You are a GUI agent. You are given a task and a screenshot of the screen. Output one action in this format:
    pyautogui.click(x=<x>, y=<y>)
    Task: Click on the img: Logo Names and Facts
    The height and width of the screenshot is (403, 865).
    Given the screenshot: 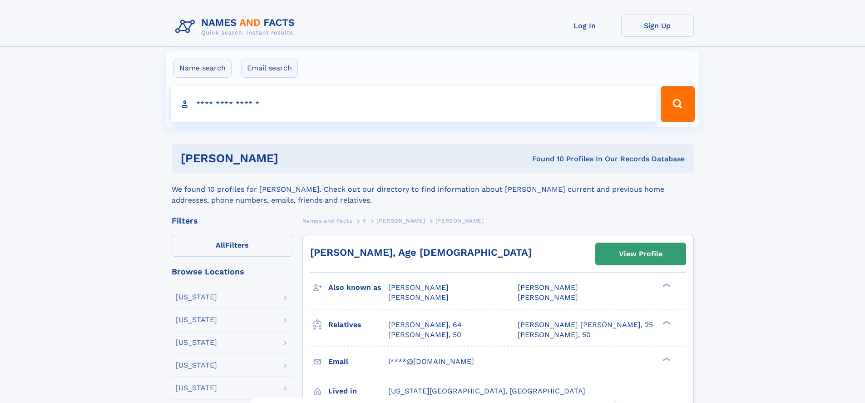 What is the action you would take?
    pyautogui.click(x=237, y=27)
    